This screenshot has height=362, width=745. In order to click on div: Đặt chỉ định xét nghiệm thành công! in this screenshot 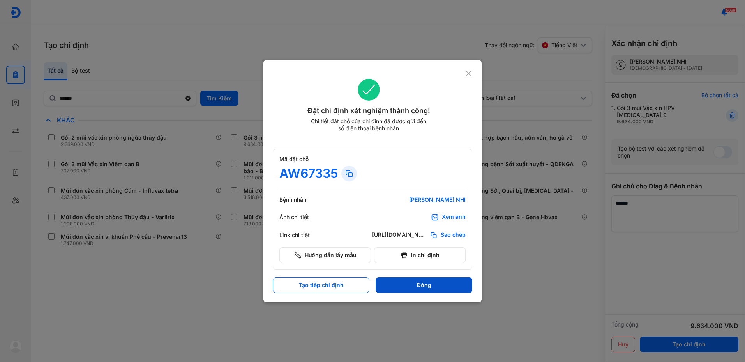, I will do `click(369, 111)`.